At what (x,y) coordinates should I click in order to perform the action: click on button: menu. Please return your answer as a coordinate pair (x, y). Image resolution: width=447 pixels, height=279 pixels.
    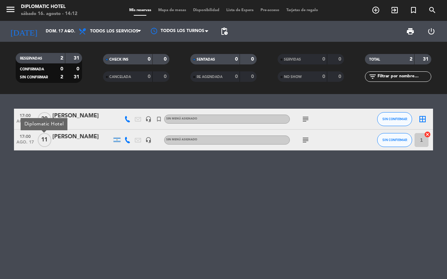
    Looking at the image, I should click on (10, 10).